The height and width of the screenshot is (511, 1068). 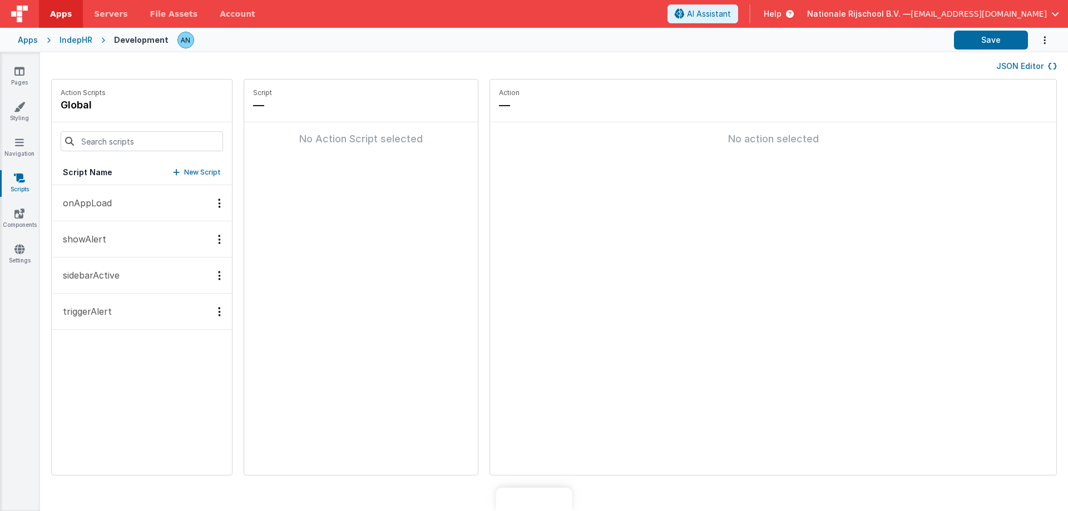 I want to click on p: Action, so click(x=773, y=93).